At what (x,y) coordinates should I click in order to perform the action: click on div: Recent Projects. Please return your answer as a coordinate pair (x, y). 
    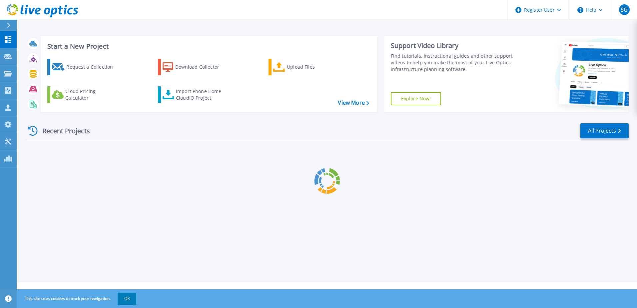
    Looking at the image, I should click on (62, 131).